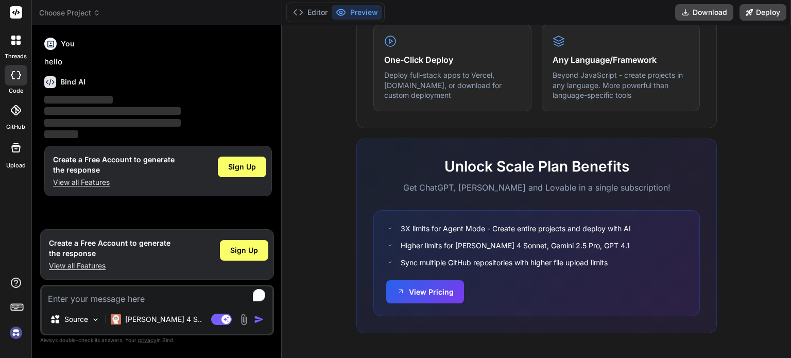 This screenshot has width=791, height=358. Describe the element at coordinates (244, 319) in the screenshot. I see `img: attachment` at that location.